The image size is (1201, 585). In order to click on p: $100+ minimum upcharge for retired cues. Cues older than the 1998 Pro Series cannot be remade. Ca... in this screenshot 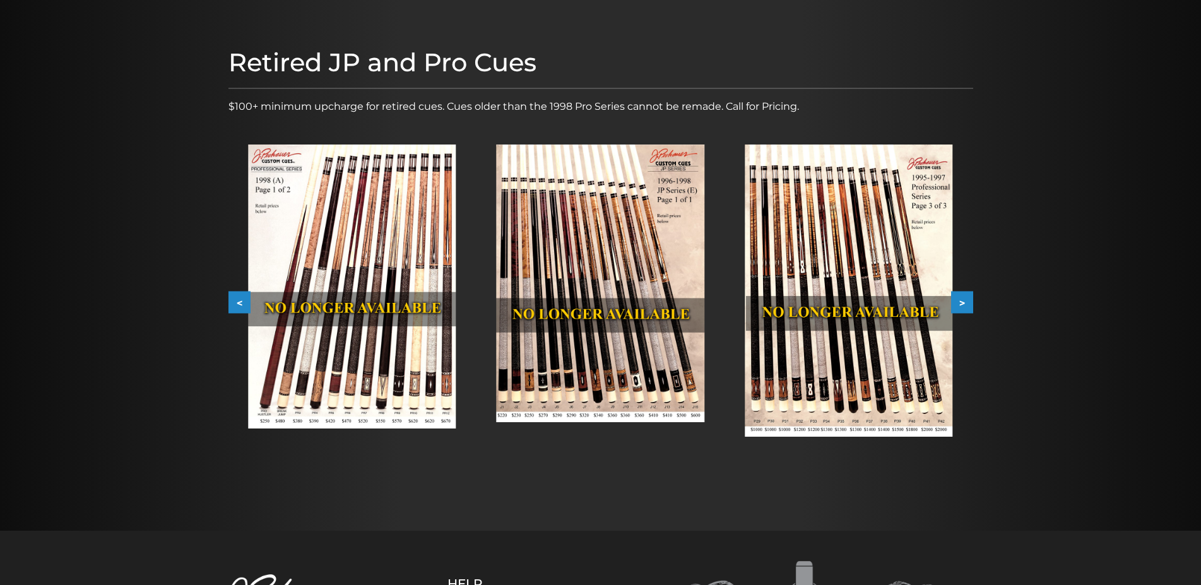, I will do `click(601, 107)`.